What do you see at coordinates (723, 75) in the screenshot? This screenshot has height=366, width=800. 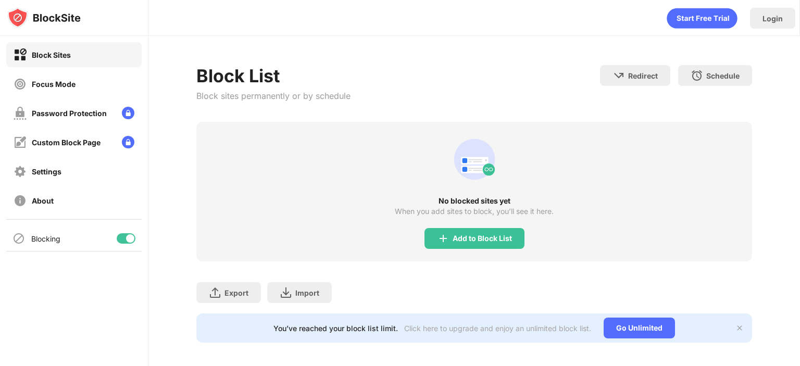 I see `div: Schedule` at bounding box center [723, 75].